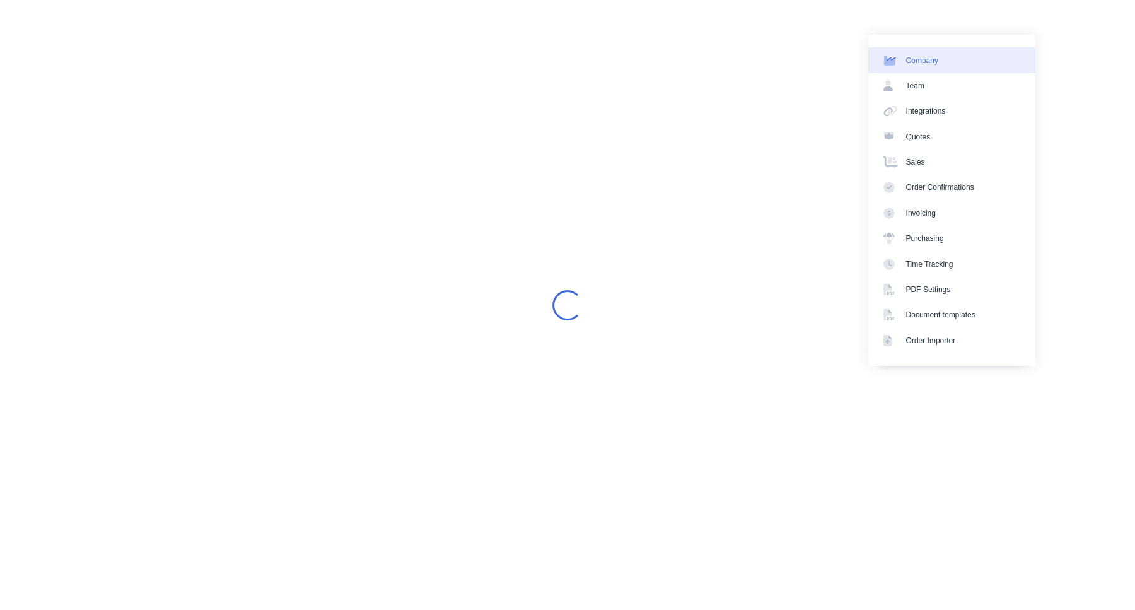 Image resolution: width=1135 pixels, height=610 pixels. I want to click on a: Company, so click(951, 60).